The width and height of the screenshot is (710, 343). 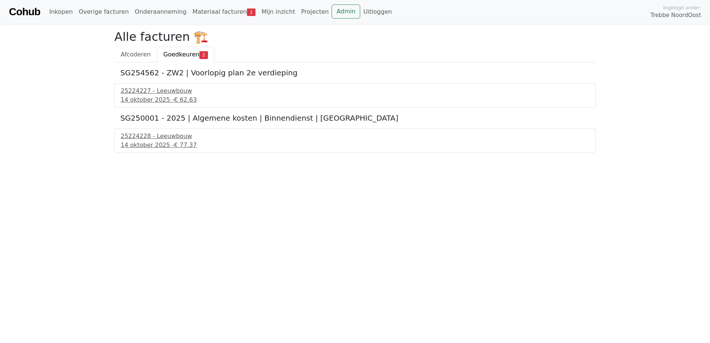 I want to click on a: Materiaal facturen2, so click(x=224, y=12).